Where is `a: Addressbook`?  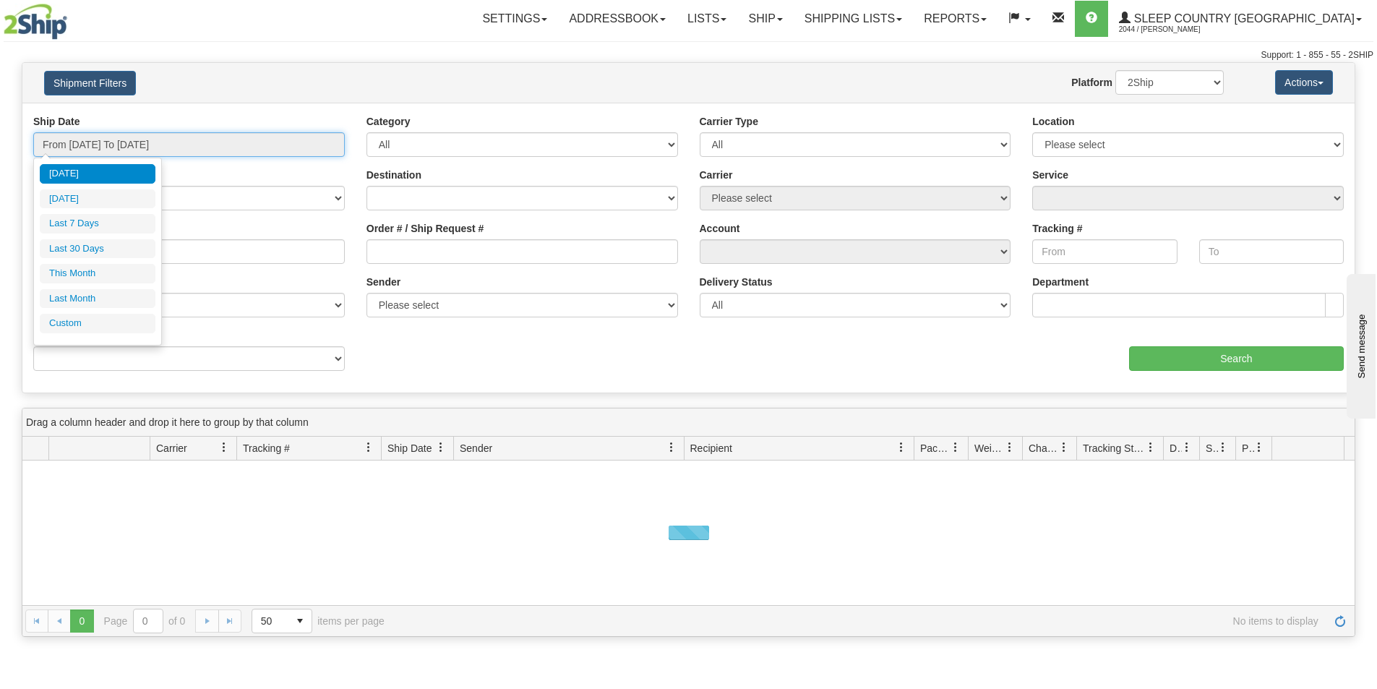 a: Addressbook is located at coordinates (617, 19).